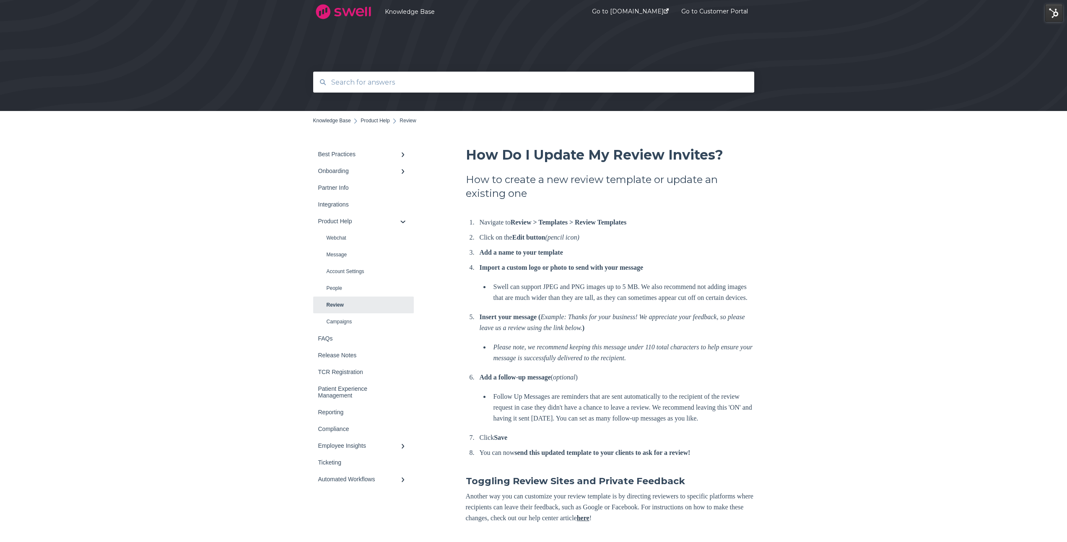 The width and height of the screenshot is (1067, 542). Describe the element at coordinates (363, 412) in the screenshot. I see `a: Reporting` at that location.